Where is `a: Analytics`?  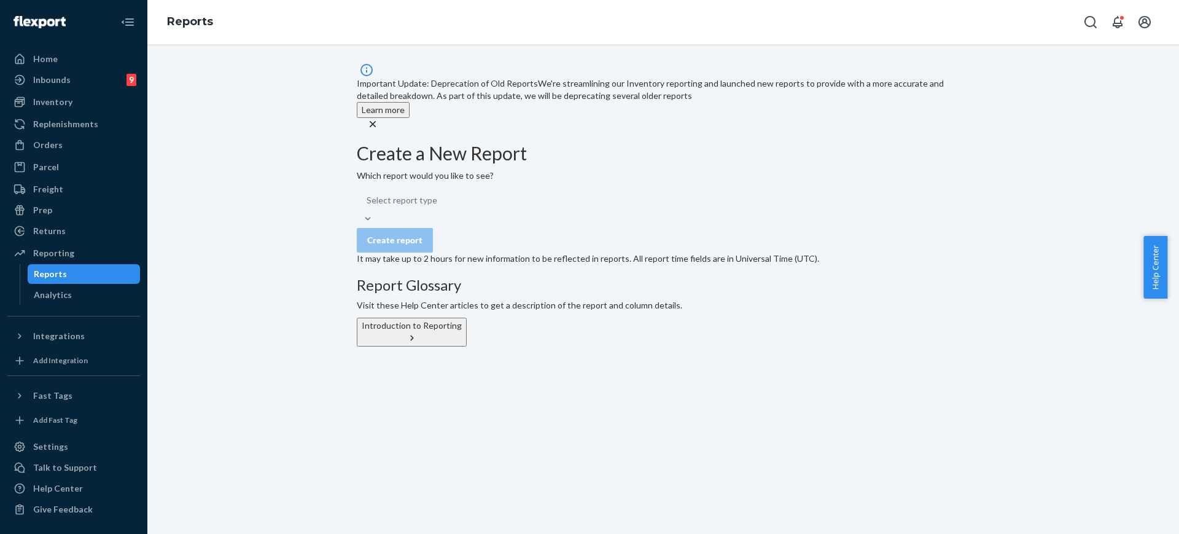
a: Analytics is located at coordinates (84, 295).